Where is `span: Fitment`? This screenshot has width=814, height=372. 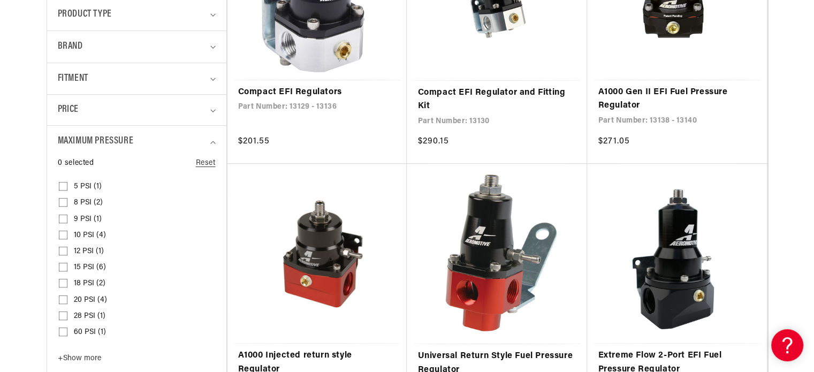
span: Fitment is located at coordinates (73, 79).